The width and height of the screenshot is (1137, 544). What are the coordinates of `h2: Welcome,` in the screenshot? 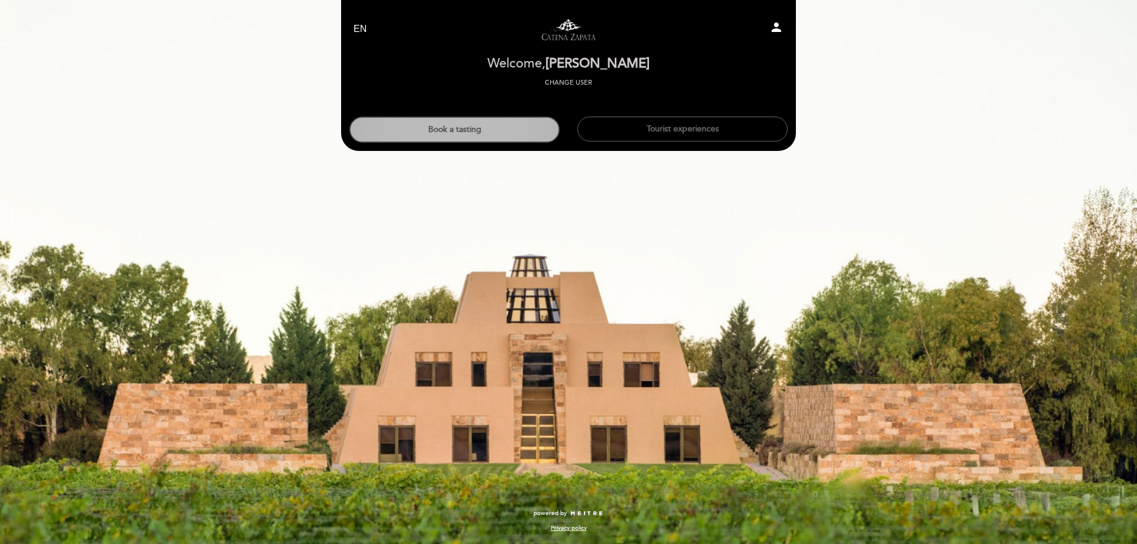 It's located at (569, 64).